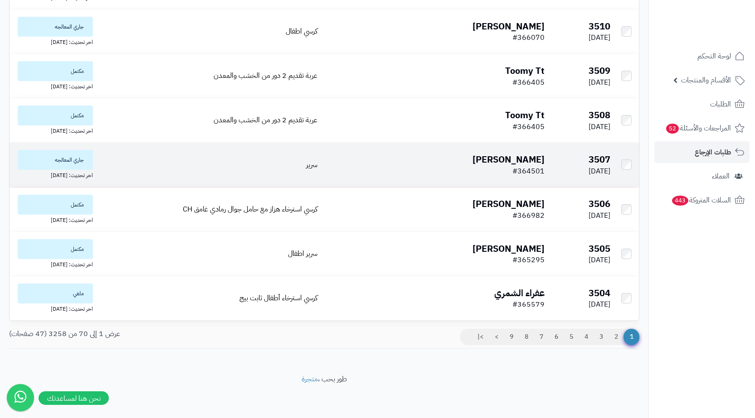 The height and width of the screenshot is (418, 755). What do you see at coordinates (698, 128) in the screenshot?
I see `span: المراجعات والأسئلة` at bounding box center [698, 128].